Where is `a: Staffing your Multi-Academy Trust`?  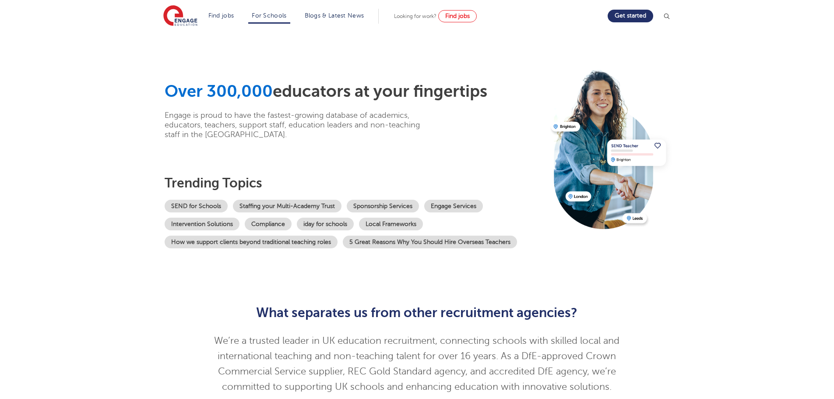
a: Staffing your Multi-Academy Trust is located at coordinates (287, 206).